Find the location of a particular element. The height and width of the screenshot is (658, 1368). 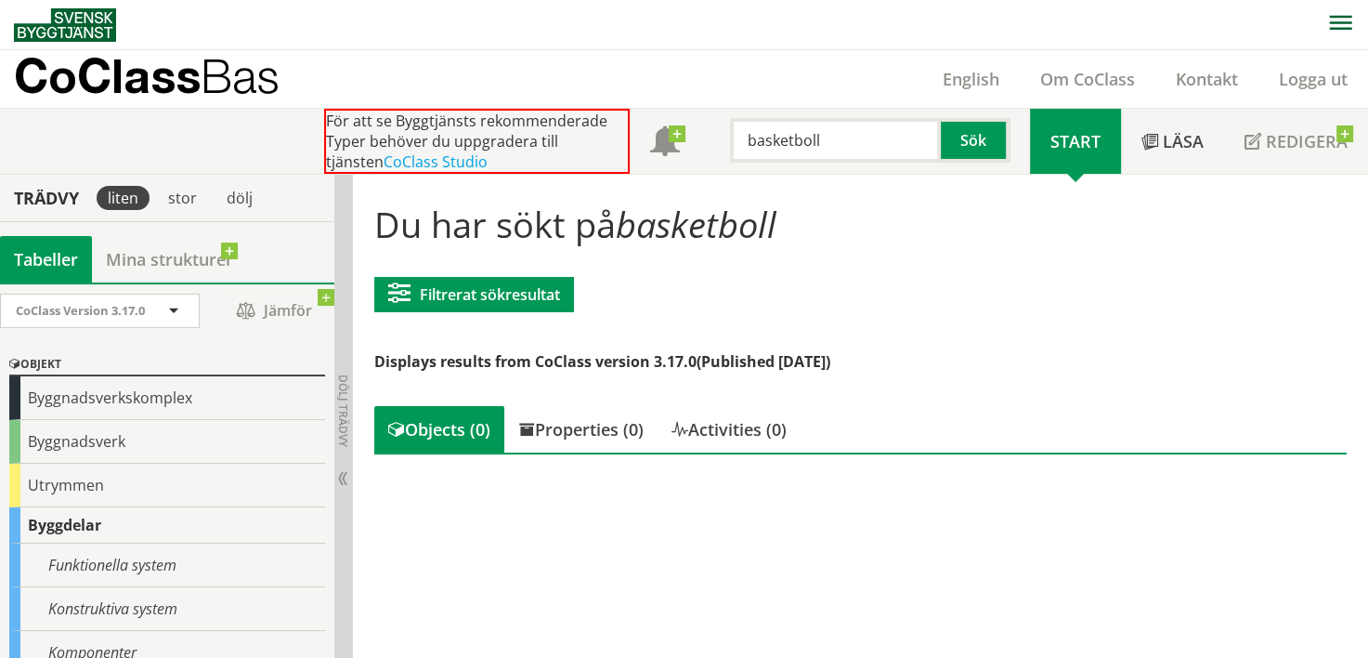

span: Dölj trädvy is located at coordinates (343, 411).